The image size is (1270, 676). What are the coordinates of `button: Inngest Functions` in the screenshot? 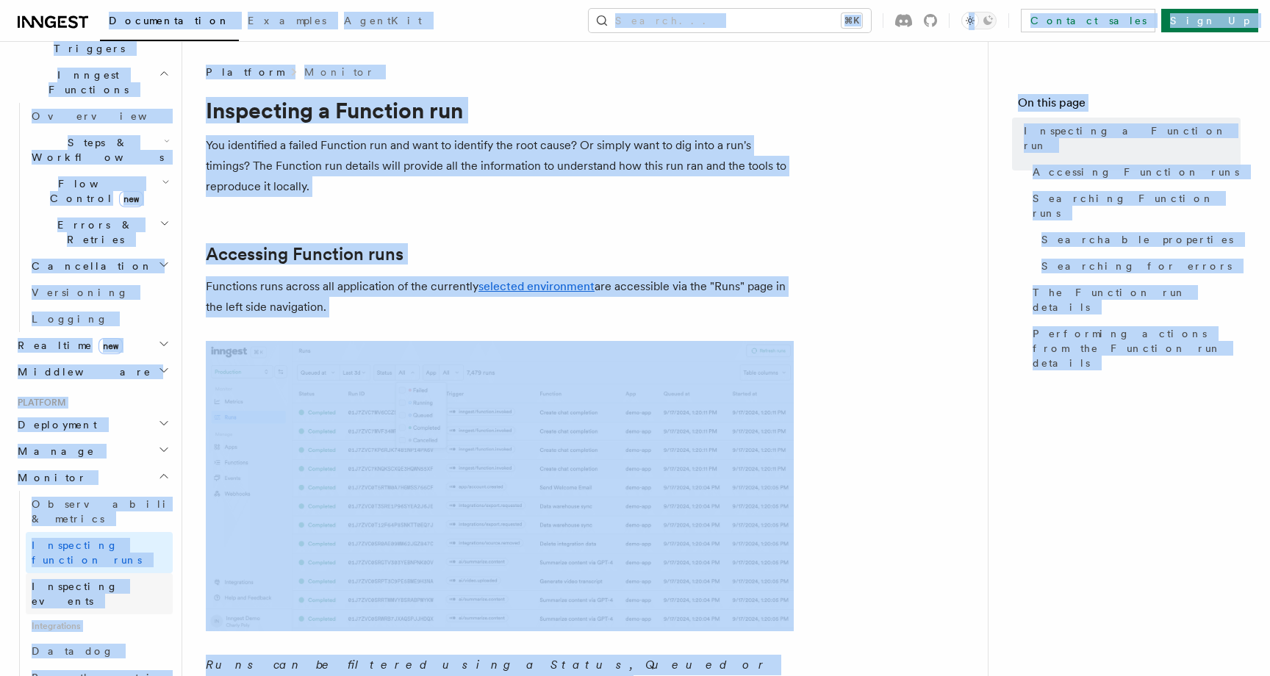 It's located at (92, 82).